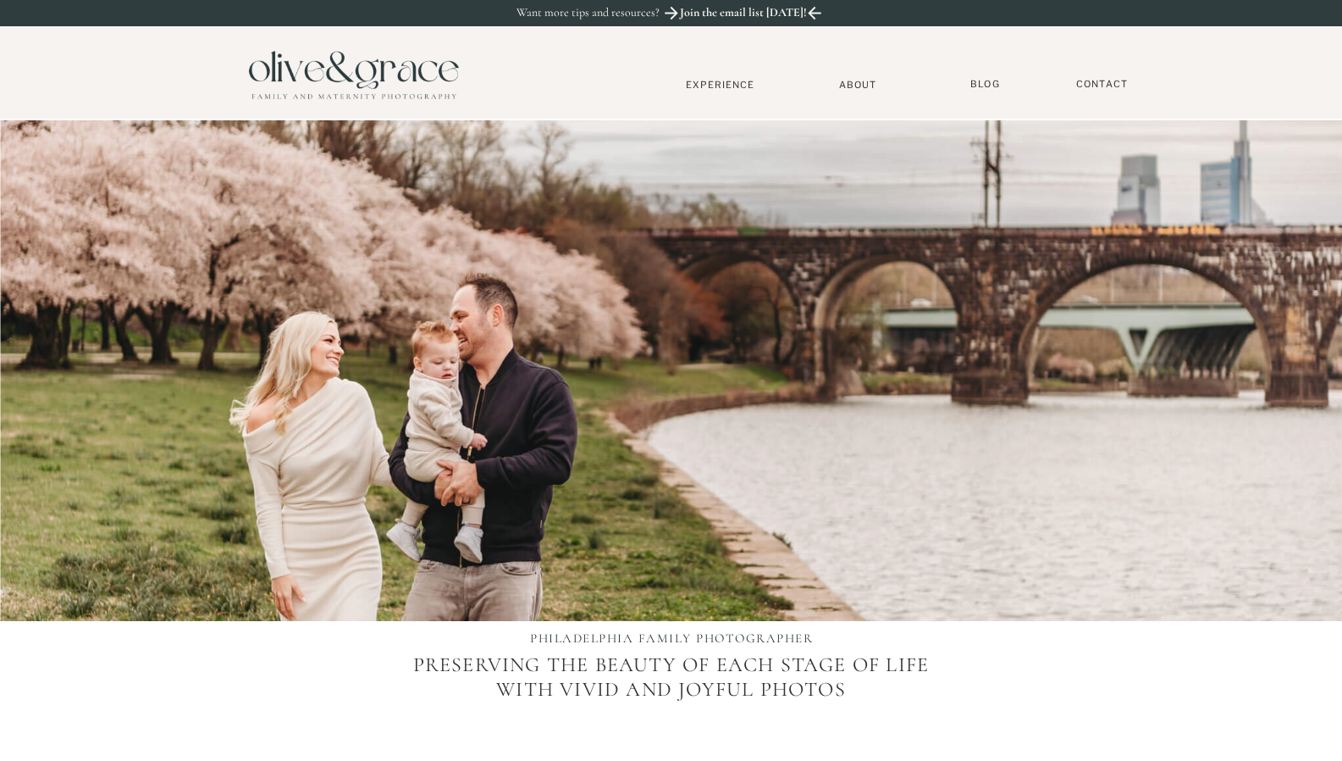 The height and width of the screenshot is (761, 1342). What do you see at coordinates (672, 706) in the screenshot?
I see `p: Preserving the beauty of each stage of life with vivid and joyful photos` at bounding box center [672, 706].